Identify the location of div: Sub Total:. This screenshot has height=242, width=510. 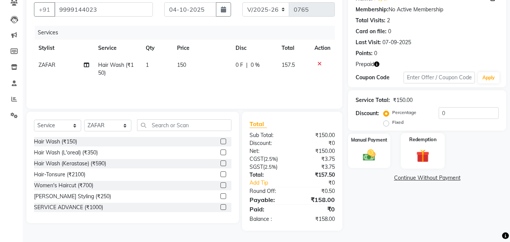
(268, 135).